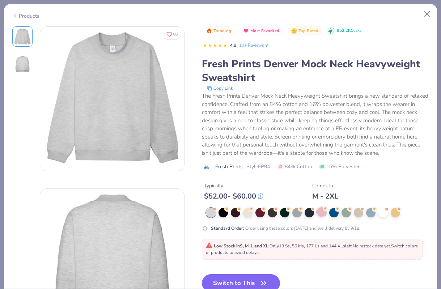 This screenshot has width=441, height=289. What do you see at coordinates (246, 31) in the screenshot?
I see `img: Most Favorited sort` at bounding box center [246, 31].